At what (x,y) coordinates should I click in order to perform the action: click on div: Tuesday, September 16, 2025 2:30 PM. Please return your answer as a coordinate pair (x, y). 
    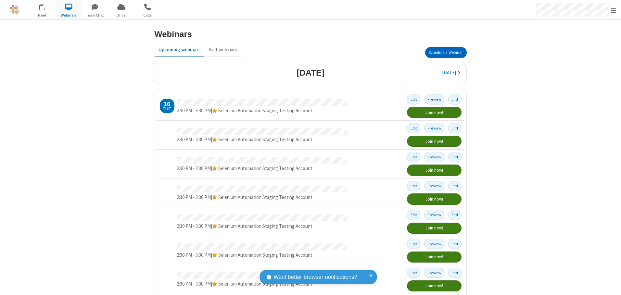
    Looking at the image, I should click on (167, 106).